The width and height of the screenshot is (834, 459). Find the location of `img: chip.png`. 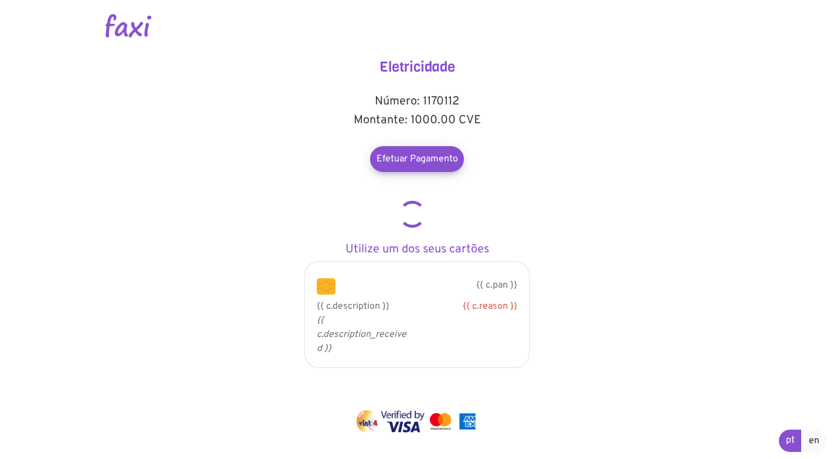

img: chip.png is located at coordinates (326, 286).